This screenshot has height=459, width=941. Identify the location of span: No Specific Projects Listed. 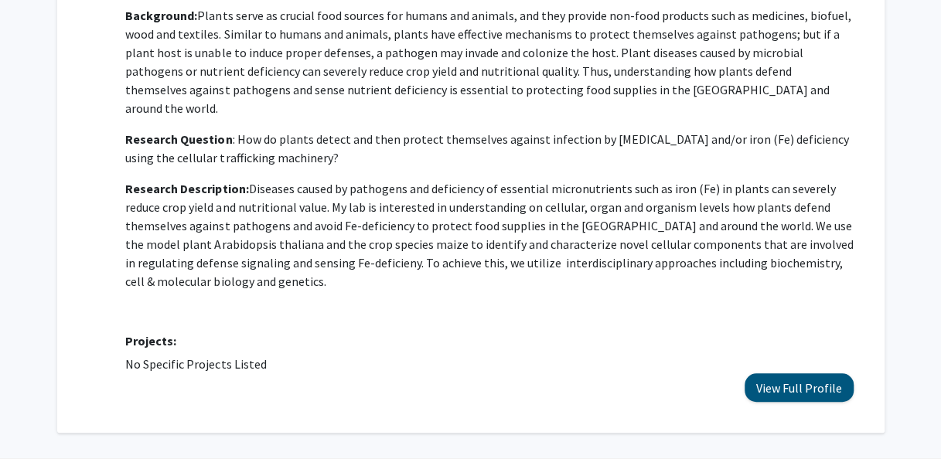
(196, 364).